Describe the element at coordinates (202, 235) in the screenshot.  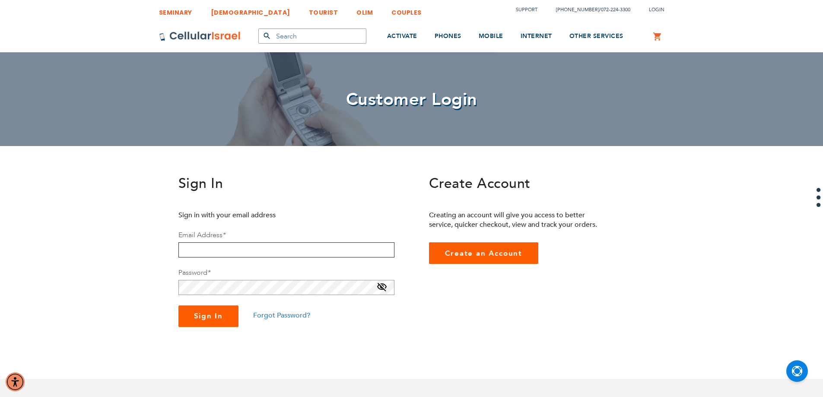
I see `label: Email Address` at that location.